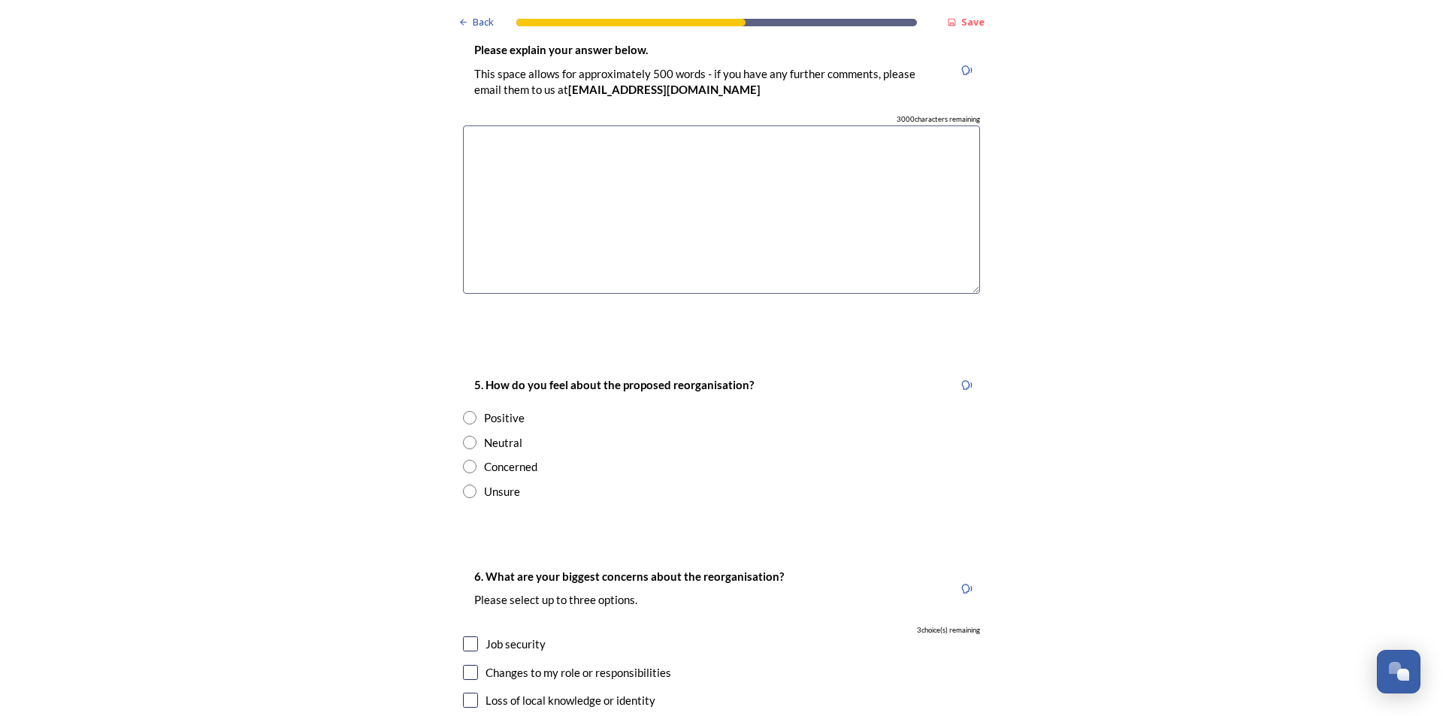 The width and height of the screenshot is (1443, 716). Describe the element at coordinates (708, 82) in the screenshot. I see `p: This space allows for approximately 500 words - if you have any further comments, please email th...` at that location.